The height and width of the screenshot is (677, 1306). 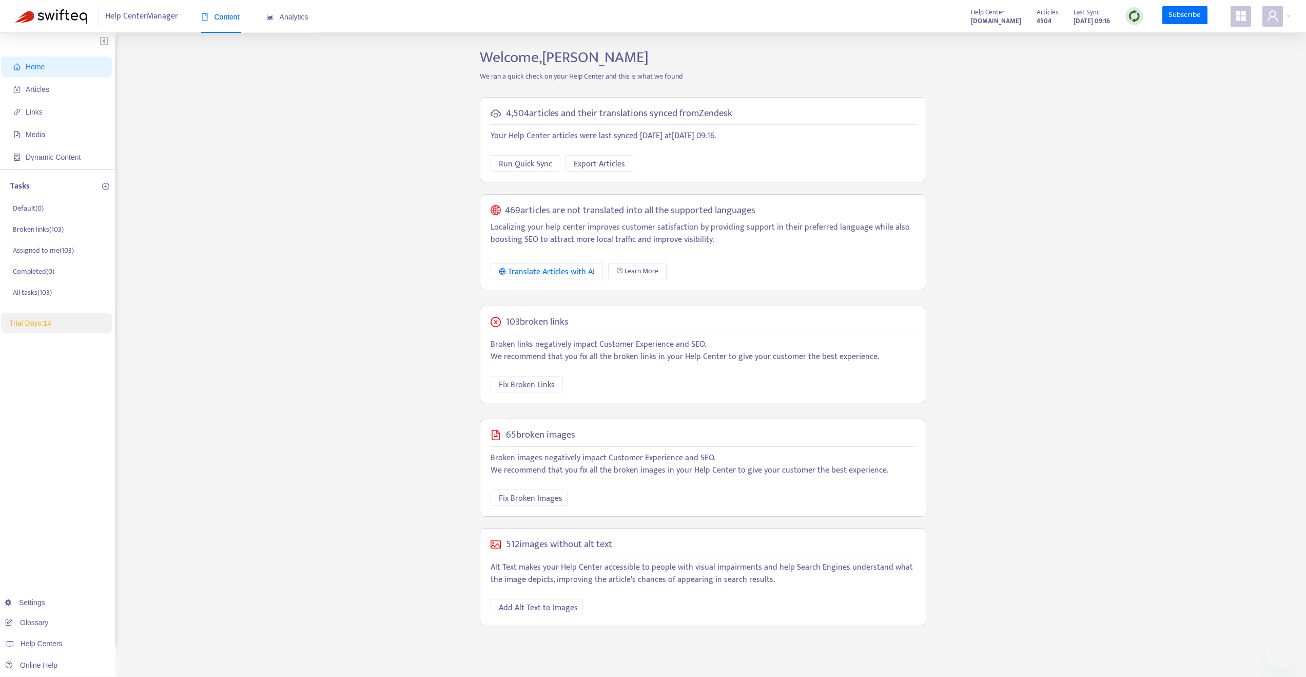 I want to click on img: sync.dc5367851b00ba804db3.png, so click(x=1134, y=16).